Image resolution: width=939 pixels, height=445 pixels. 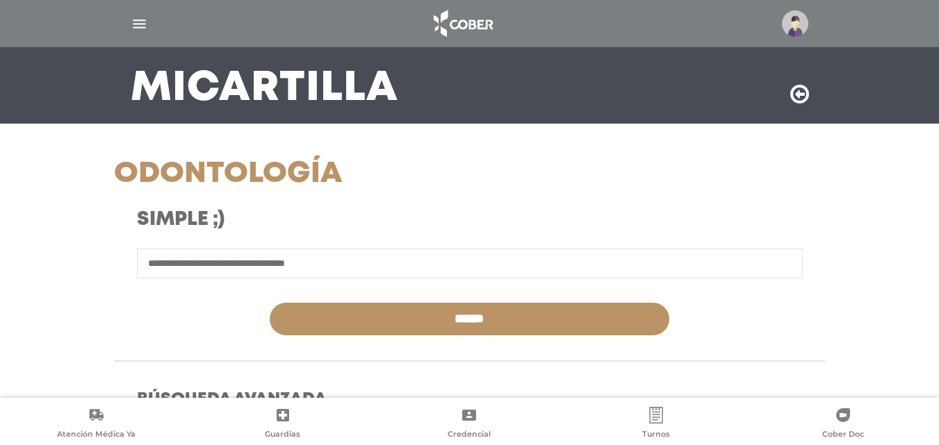 What do you see at coordinates (139, 24) in the screenshot?
I see `img: Cober_menu-lines-white.svg` at bounding box center [139, 24].